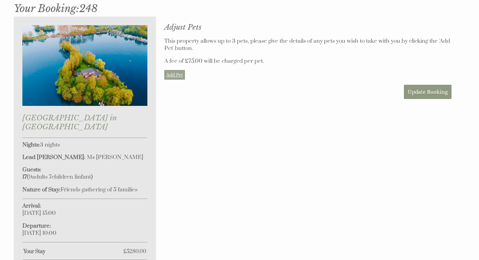  Describe the element at coordinates (308, 45) in the screenshot. I see `p: This property allows up to 3 pets, please give the details of any pets you wish to take with you ...` at that location.